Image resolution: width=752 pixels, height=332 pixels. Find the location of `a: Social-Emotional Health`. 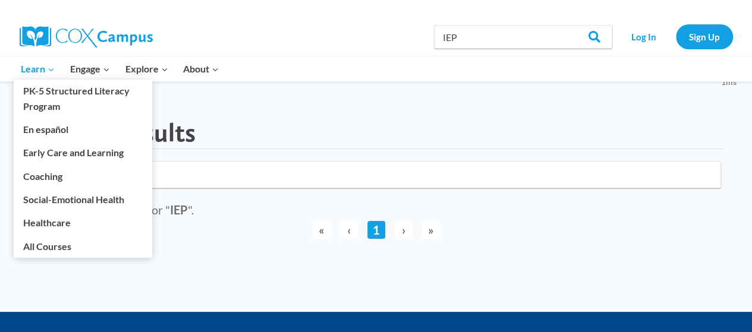

a: Social-Emotional Health is located at coordinates (83, 200).